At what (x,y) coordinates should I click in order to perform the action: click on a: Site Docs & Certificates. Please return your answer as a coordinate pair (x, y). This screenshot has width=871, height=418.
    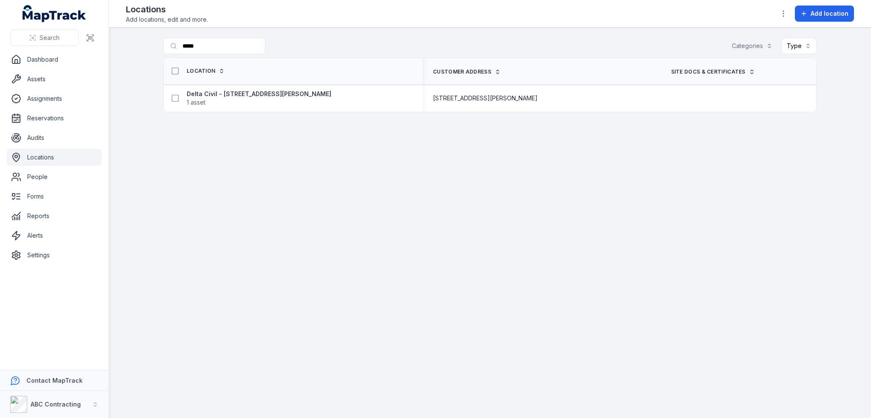
    Looking at the image, I should click on (712, 72).